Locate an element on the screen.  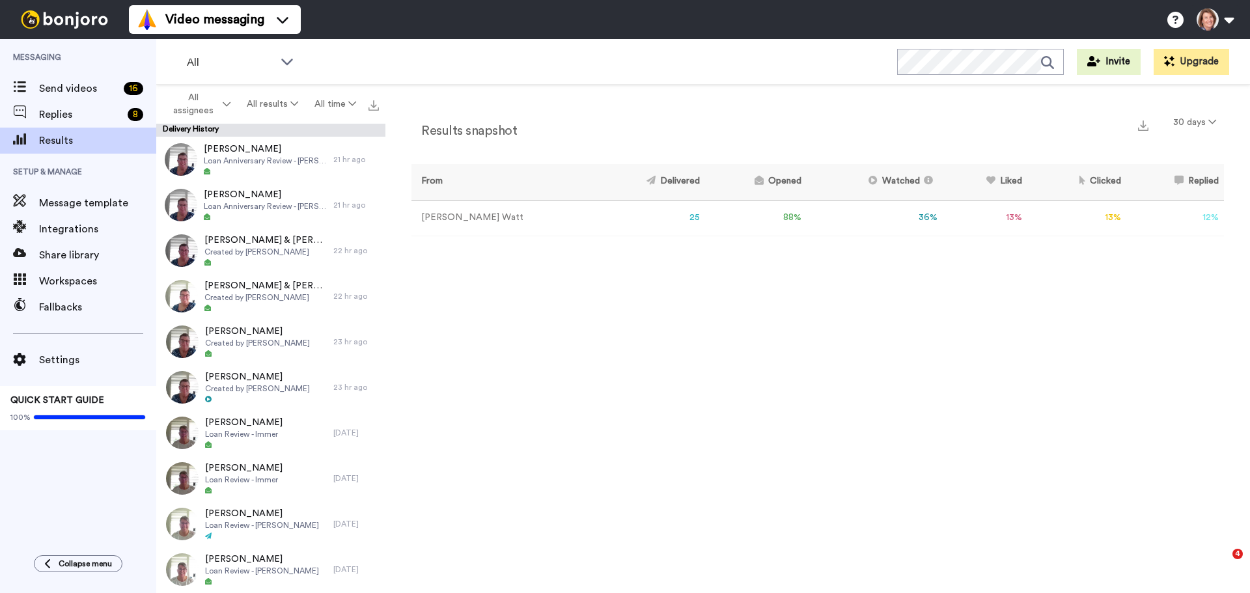
span: All assignees is located at coordinates (193, 104).